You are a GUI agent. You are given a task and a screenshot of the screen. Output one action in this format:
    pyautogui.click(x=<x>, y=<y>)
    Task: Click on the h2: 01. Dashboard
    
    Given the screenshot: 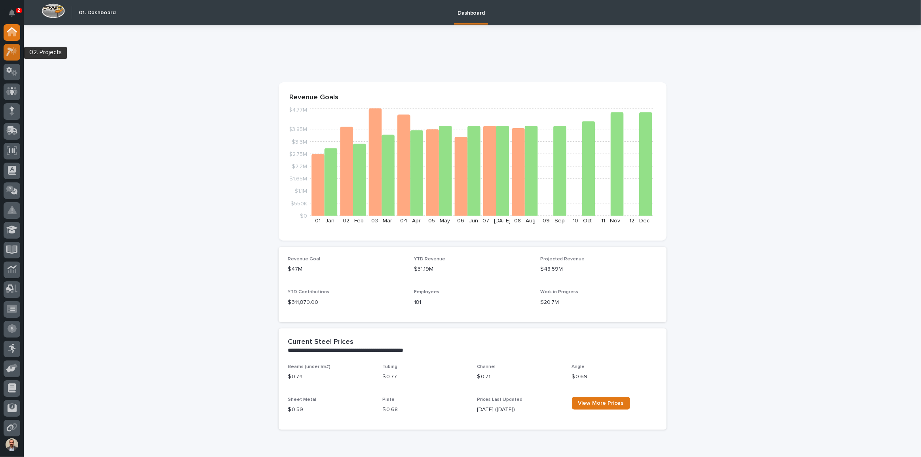 What is the action you would take?
    pyautogui.click(x=97, y=13)
    